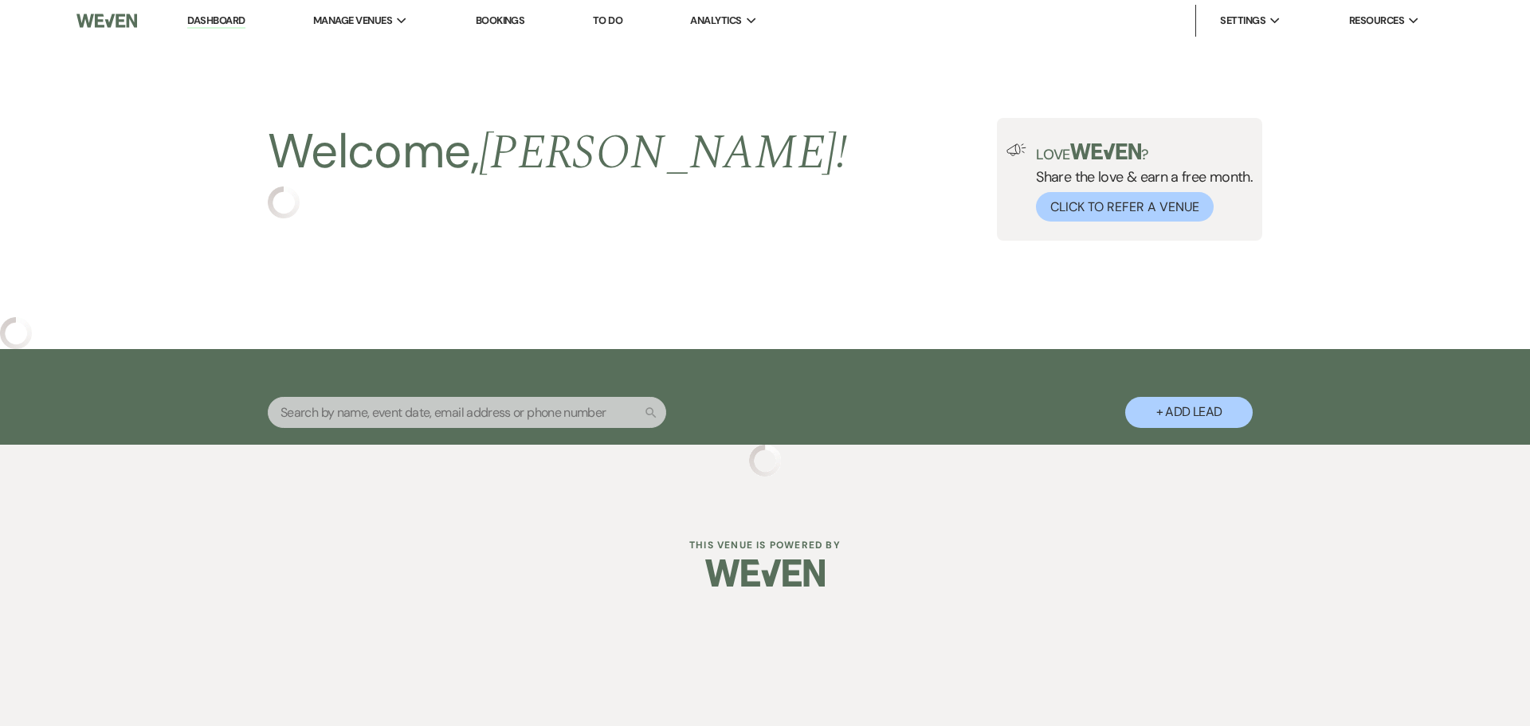  What do you see at coordinates (1243, 21) in the screenshot?
I see `span: Settings` at bounding box center [1243, 21].